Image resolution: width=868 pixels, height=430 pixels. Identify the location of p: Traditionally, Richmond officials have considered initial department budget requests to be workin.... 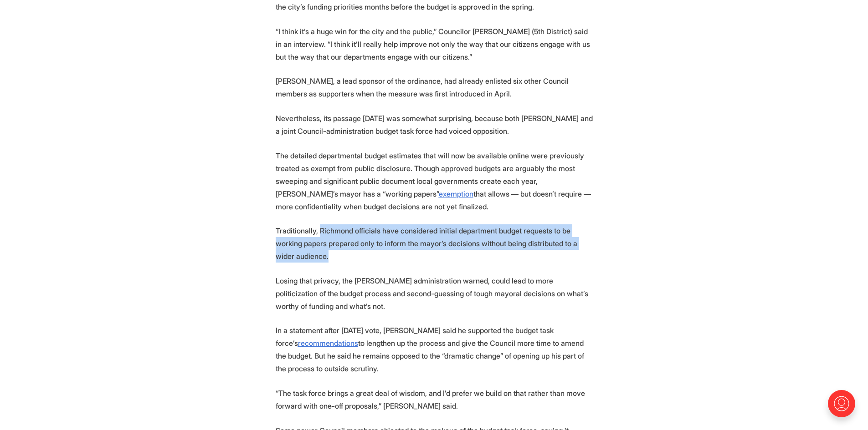
(434, 244).